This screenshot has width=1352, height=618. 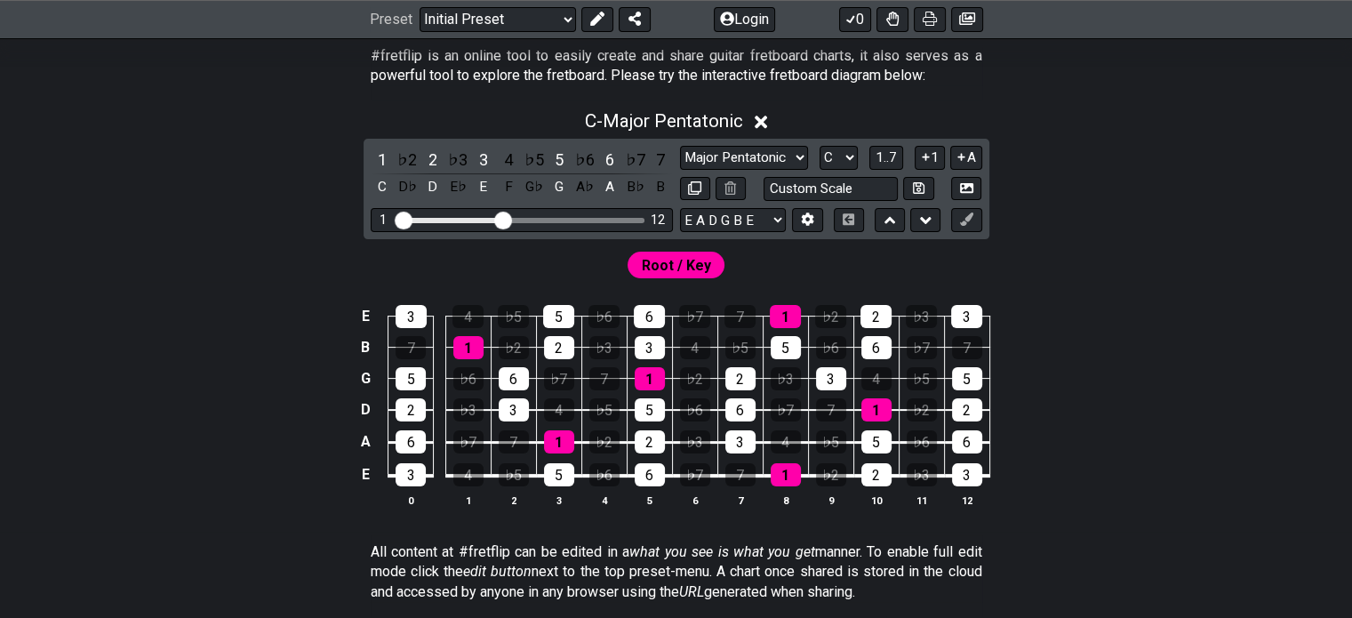 I want to click on th: 12, so click(x=966, y=499).